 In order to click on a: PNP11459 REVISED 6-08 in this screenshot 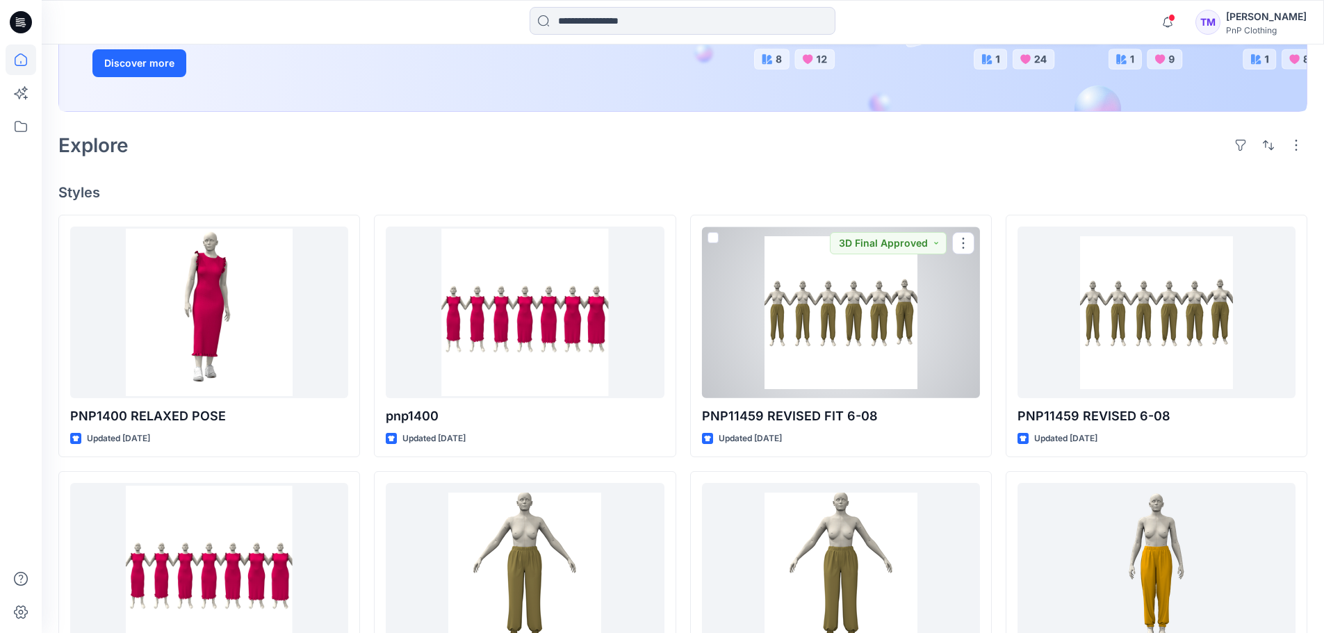, I will do `click(1156, 312)`.